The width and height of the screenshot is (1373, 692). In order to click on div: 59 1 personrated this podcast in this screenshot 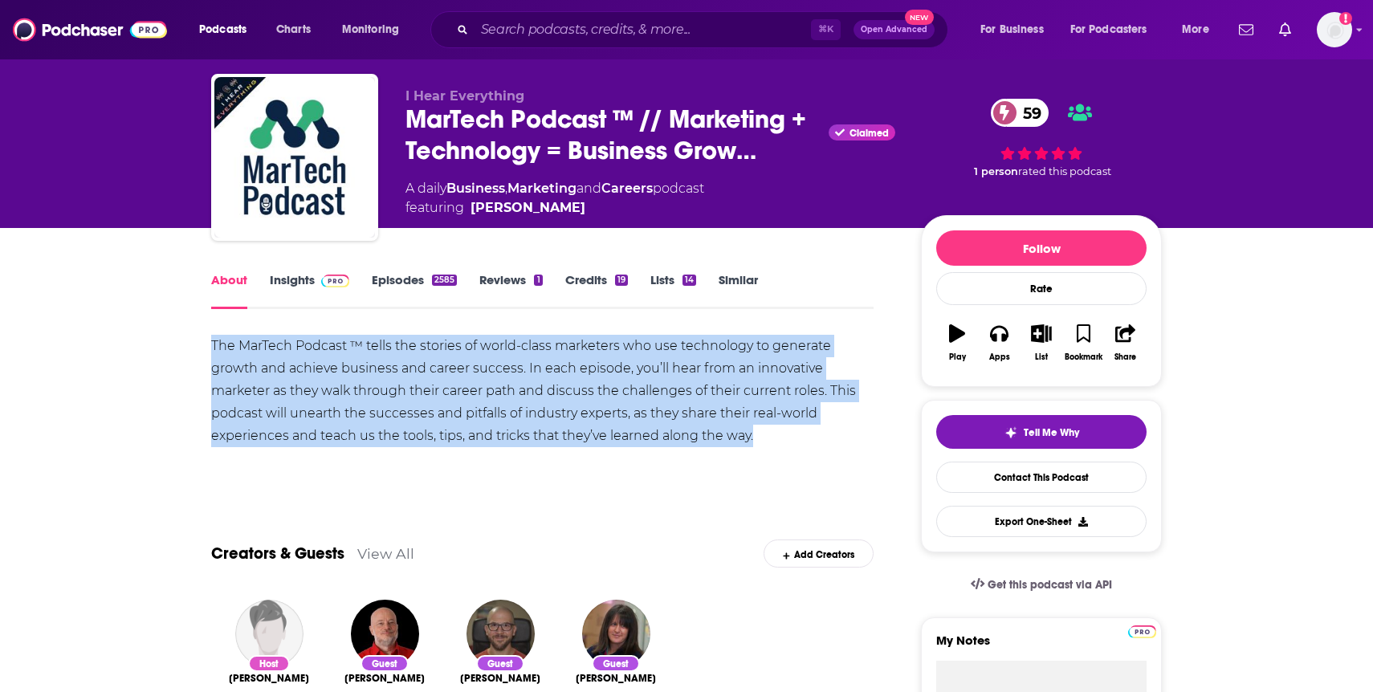, I will do `click(1041, 138)`.